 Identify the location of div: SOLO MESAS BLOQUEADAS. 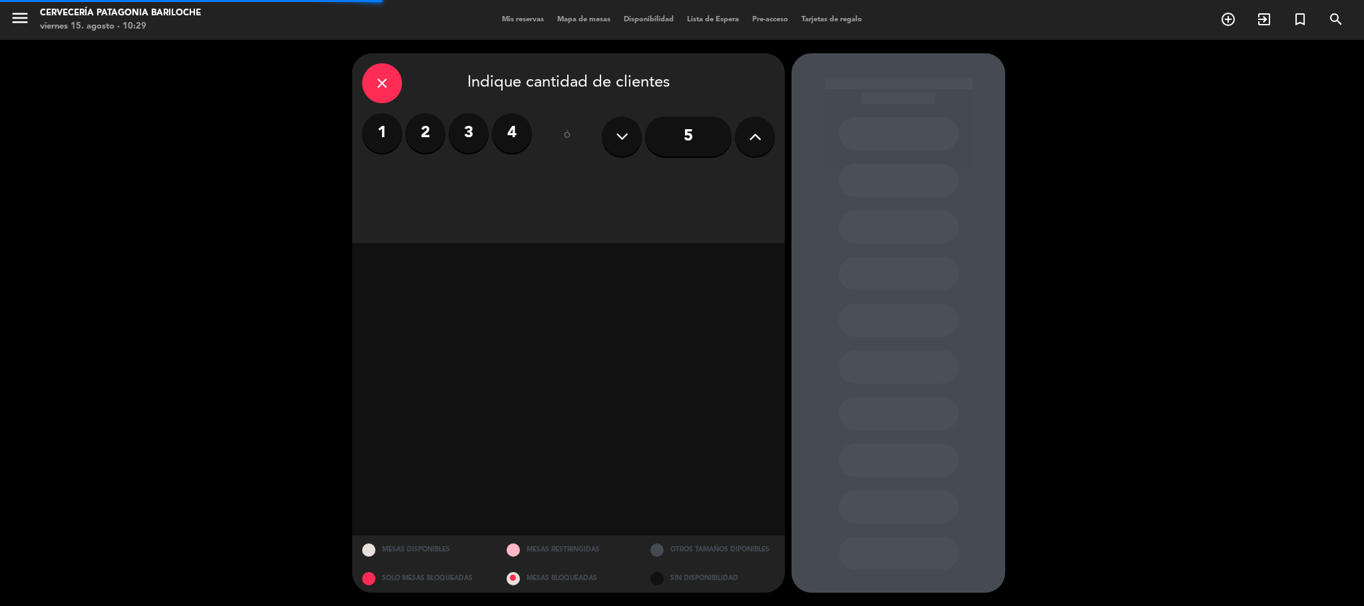
(424, 578).